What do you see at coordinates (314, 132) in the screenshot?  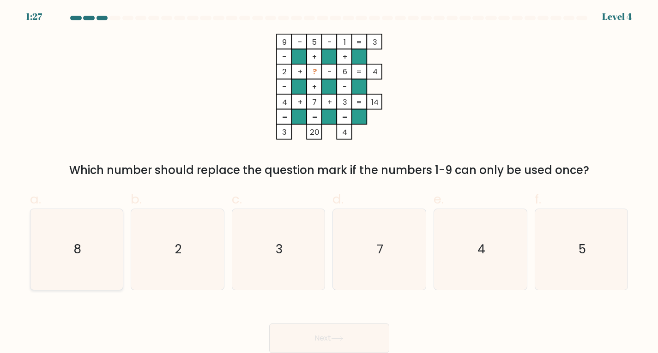 I see `tspan: 20` at bounding box center [314, 132].